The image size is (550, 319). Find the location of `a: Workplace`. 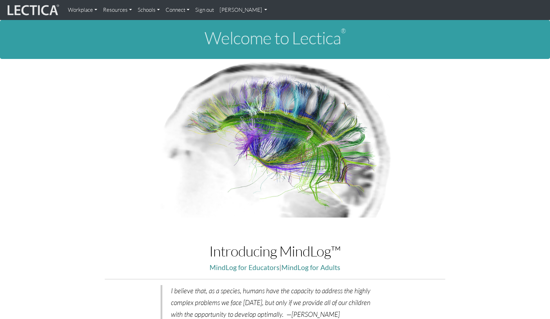

a: Workplace is located at coordinates (83, 10).